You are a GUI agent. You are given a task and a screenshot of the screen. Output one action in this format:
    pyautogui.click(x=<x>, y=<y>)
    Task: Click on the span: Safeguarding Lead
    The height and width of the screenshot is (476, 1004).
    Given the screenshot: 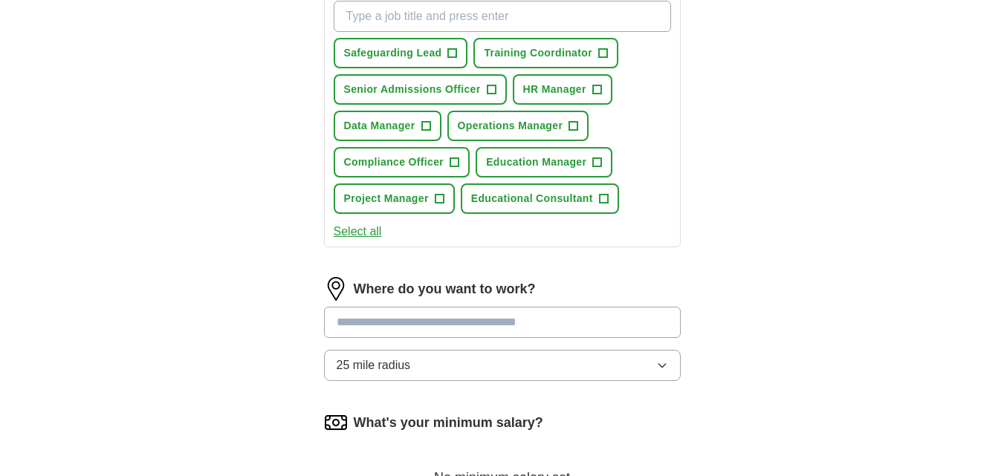 What is the action you would take?
    pyautogui.click(x=393, y=53)
    